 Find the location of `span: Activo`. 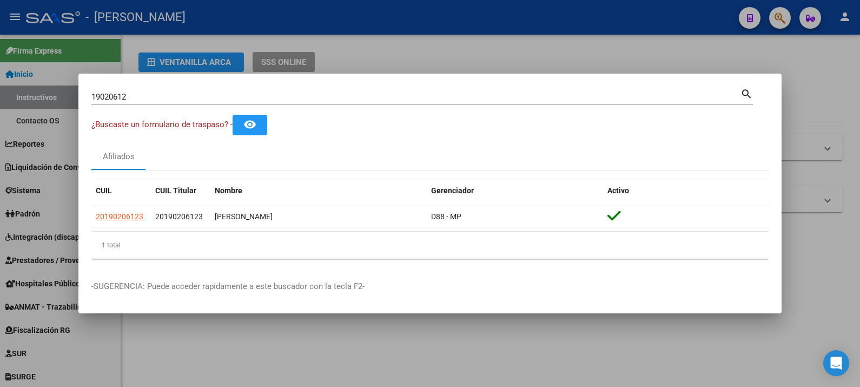

span: Activo is located at coordinates (619, 190).